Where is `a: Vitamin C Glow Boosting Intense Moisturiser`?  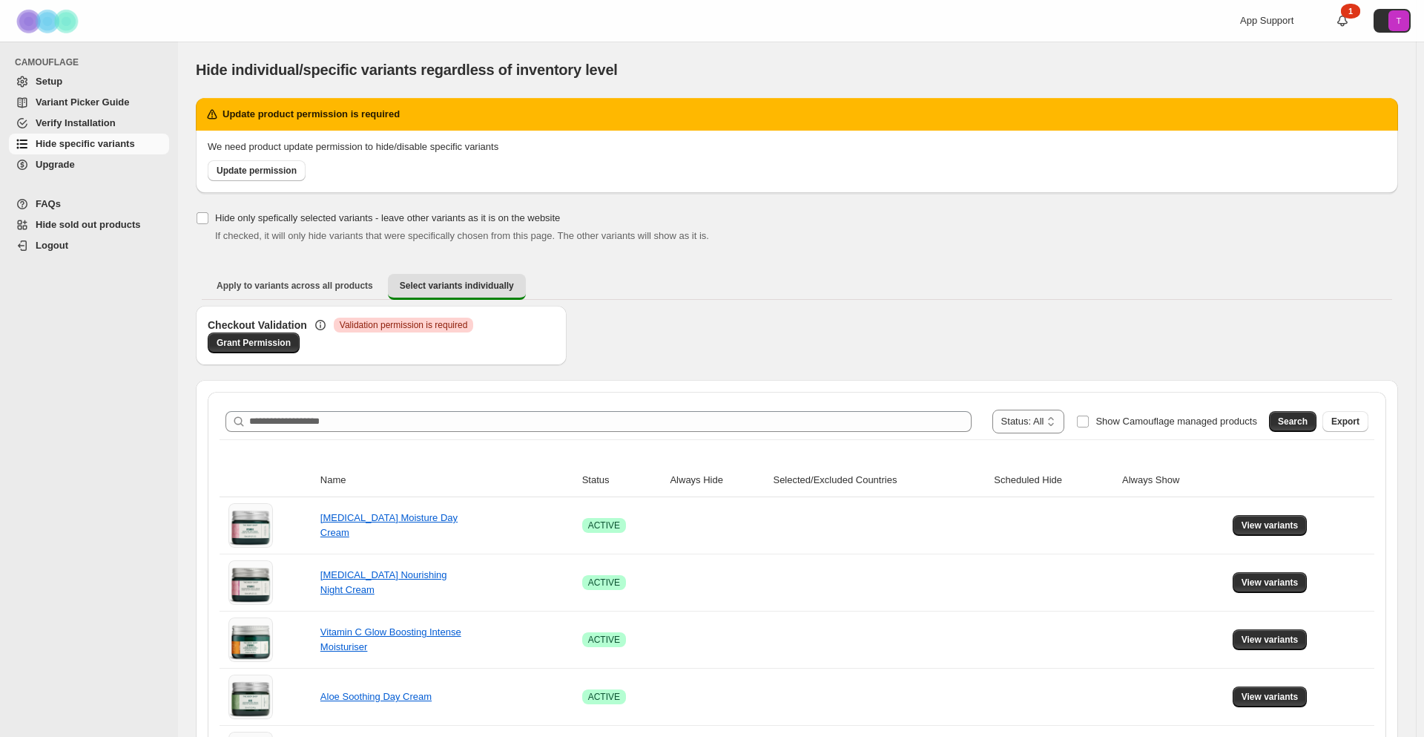 a: Vitamin C Glow Boosting Intense Moisturiser is located at coordinates (391, 639).